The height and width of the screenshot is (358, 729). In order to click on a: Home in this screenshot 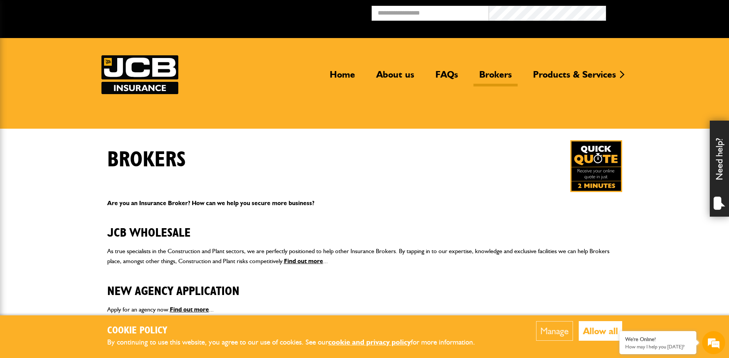, I will do `click(342, 78)`.